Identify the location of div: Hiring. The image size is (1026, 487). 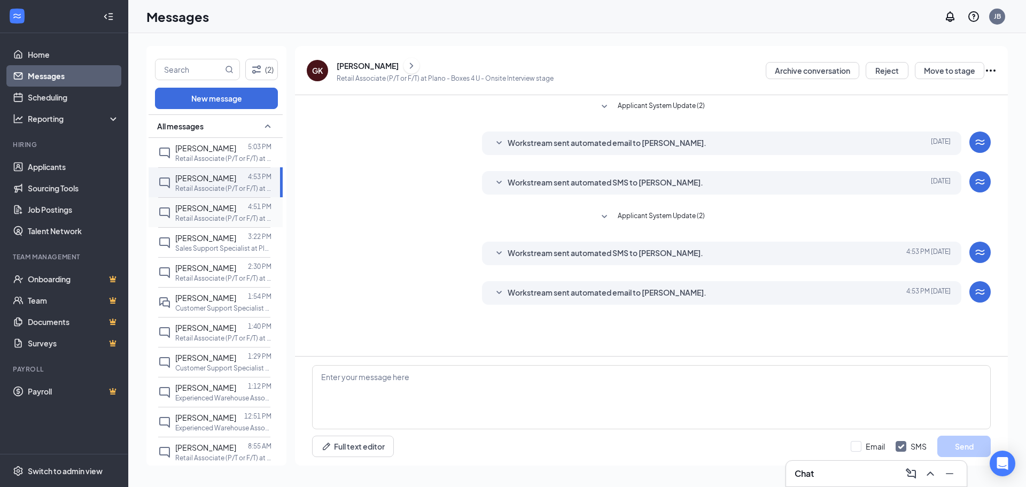
(65, 144).